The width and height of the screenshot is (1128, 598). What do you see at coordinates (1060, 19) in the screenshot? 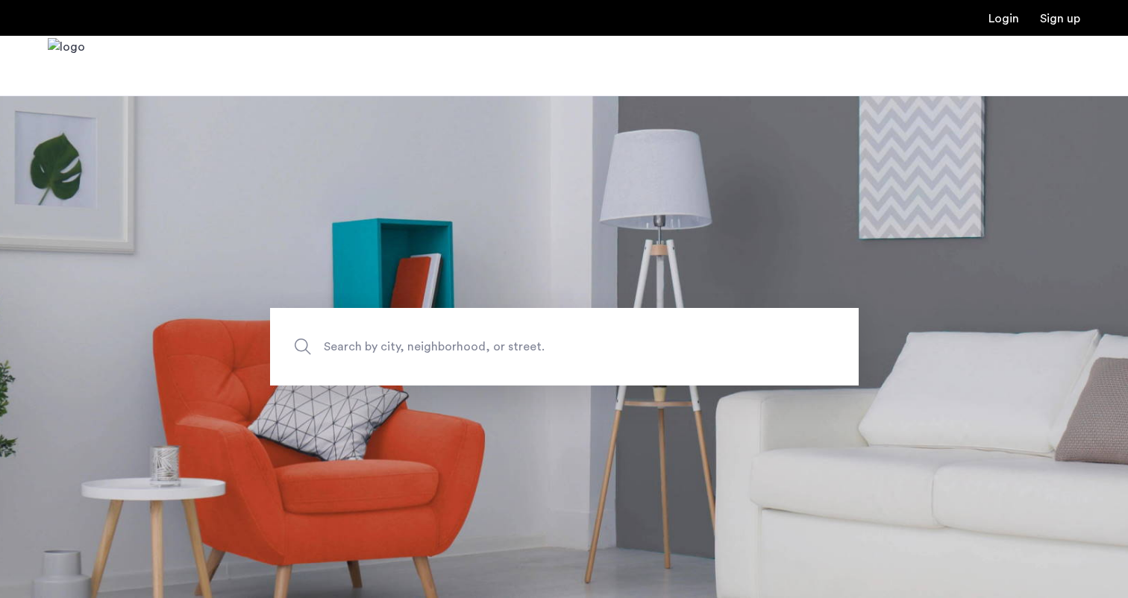
I see `a: Registration` at bounding box center [1060, 19].